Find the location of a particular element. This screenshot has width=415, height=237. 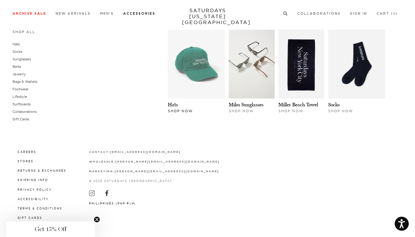

a: Lifestyle is located at coordinates (20, 97).